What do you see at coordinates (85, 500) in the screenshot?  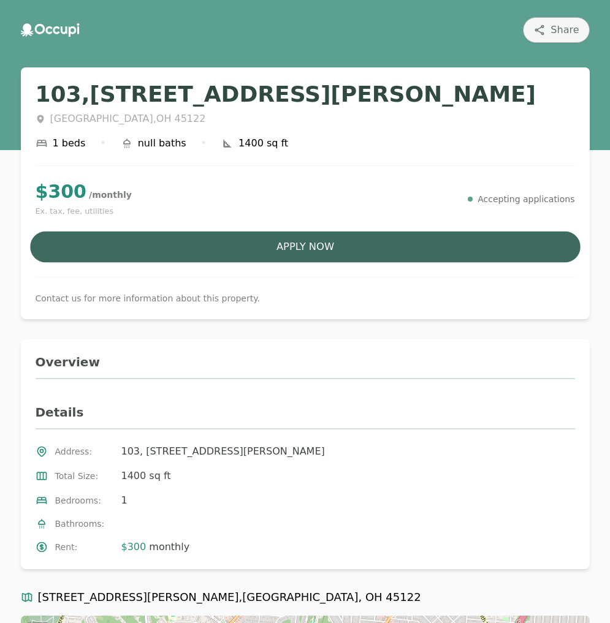 I see `span: Bedrooms :` at bounding box center [85, 500].